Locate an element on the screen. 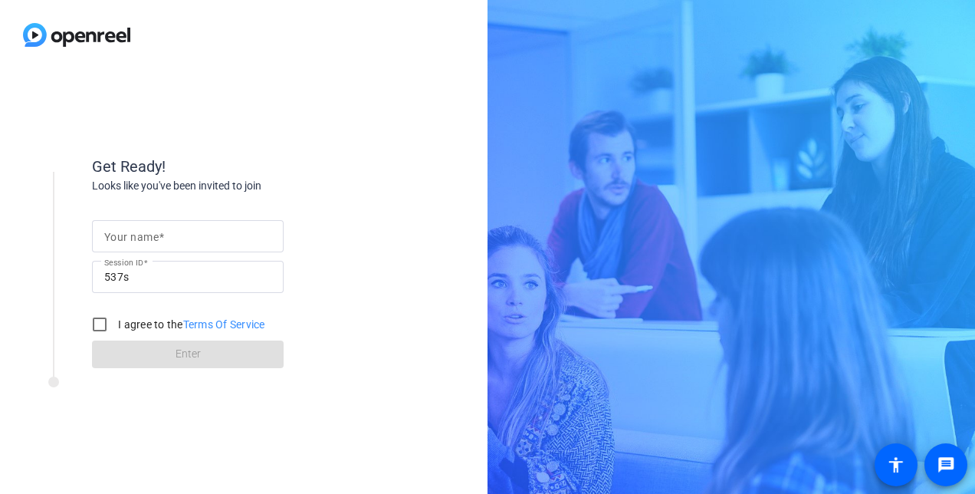  div: Looks like you've been invited to join is located at coordinates (245, 186).